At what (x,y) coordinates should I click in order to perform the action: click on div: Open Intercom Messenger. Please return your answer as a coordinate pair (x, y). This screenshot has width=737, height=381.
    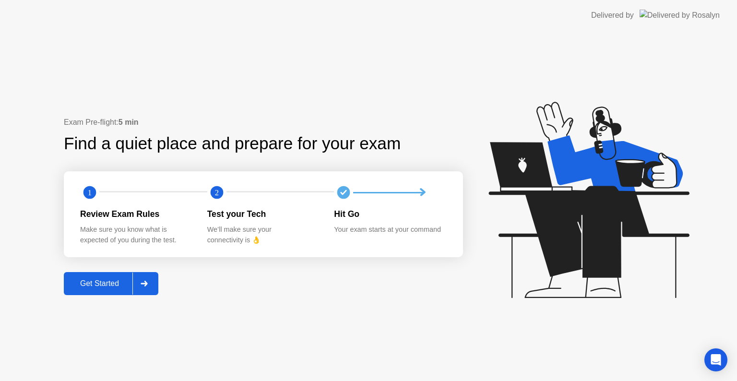
    Looking at the image, I should click on (715, 360).